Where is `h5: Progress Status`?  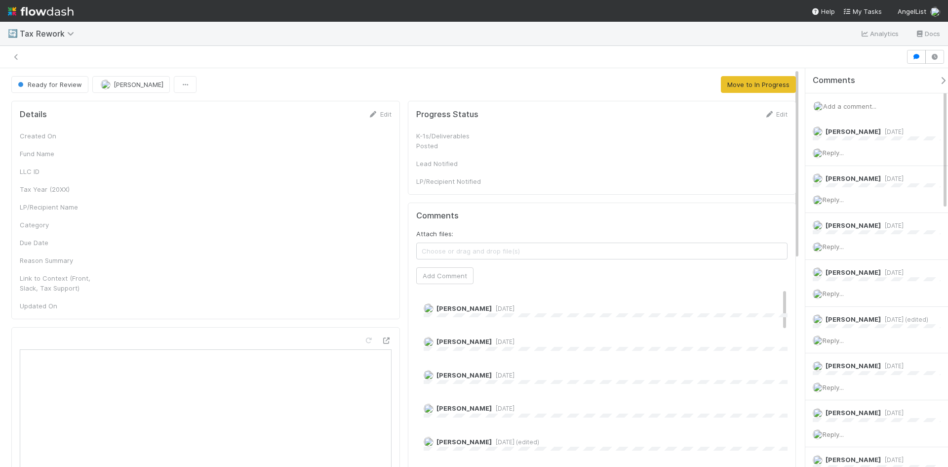
h5: Progress Status is located at coordinates (447, 115).